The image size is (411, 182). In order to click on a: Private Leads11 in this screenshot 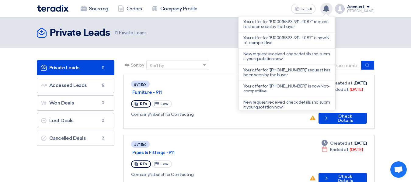, I will do `click(75, 68)`.